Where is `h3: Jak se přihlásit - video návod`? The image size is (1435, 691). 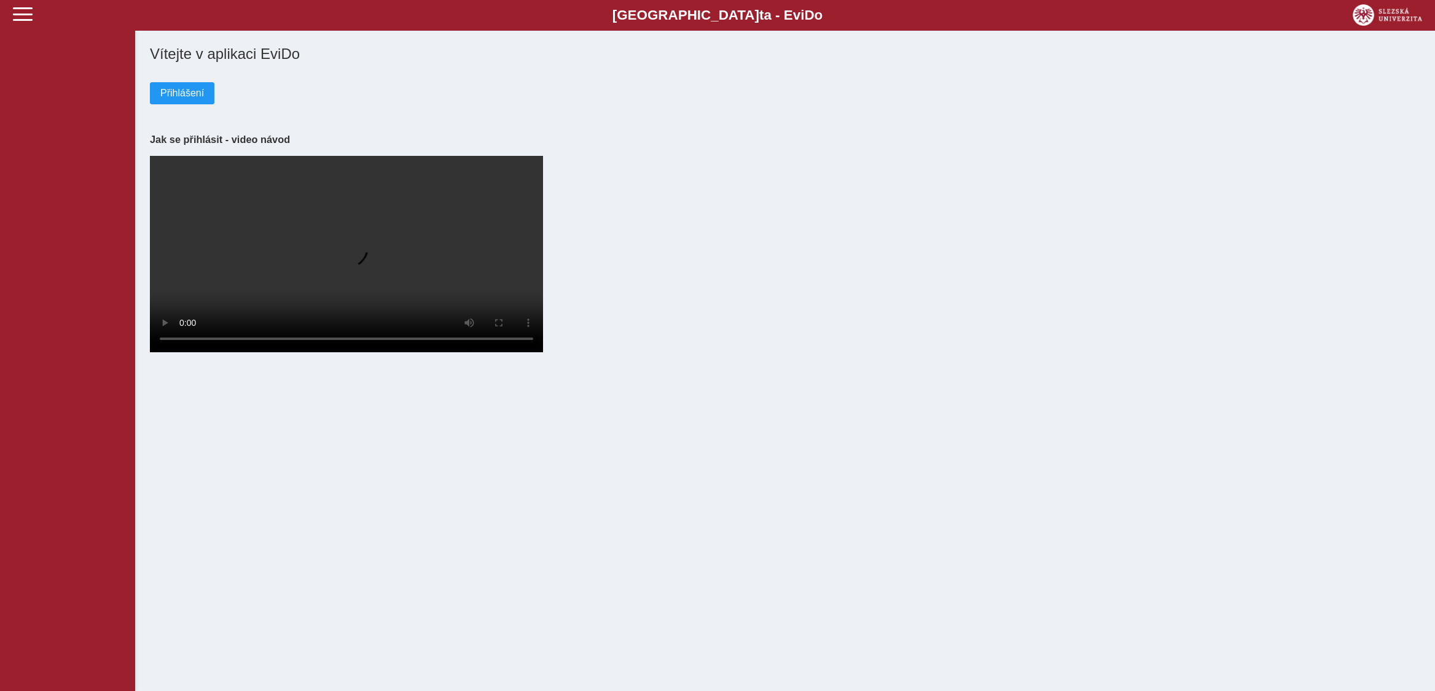
h3: Jak se přihlásit - video návod is located at coordinates (785, 139).